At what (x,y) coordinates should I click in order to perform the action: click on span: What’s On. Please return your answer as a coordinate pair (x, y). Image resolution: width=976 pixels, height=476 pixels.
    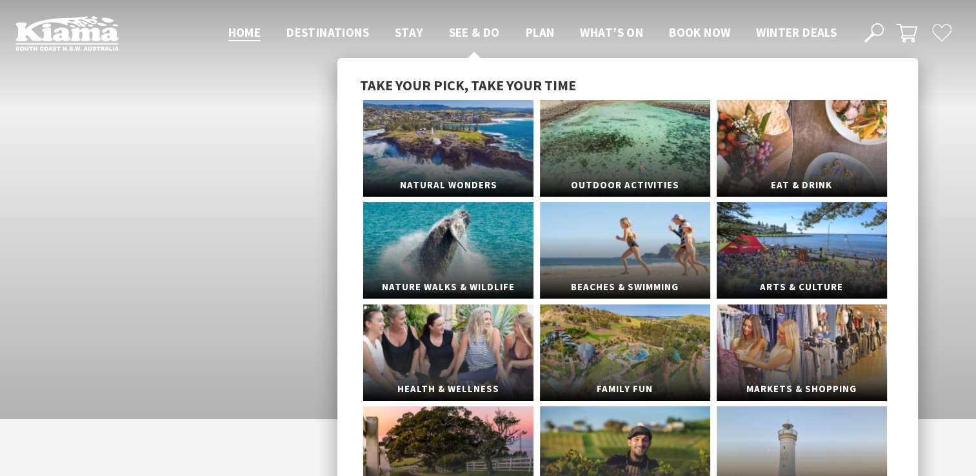
    Looking at the image, I should click on (612, 32).